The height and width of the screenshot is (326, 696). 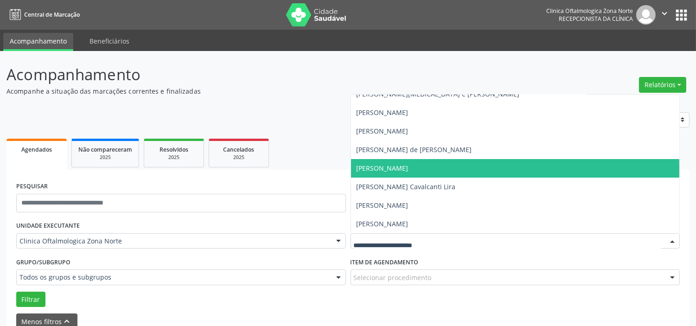 I want to click on a: Central de Marcação, so click(x=43, y=14).